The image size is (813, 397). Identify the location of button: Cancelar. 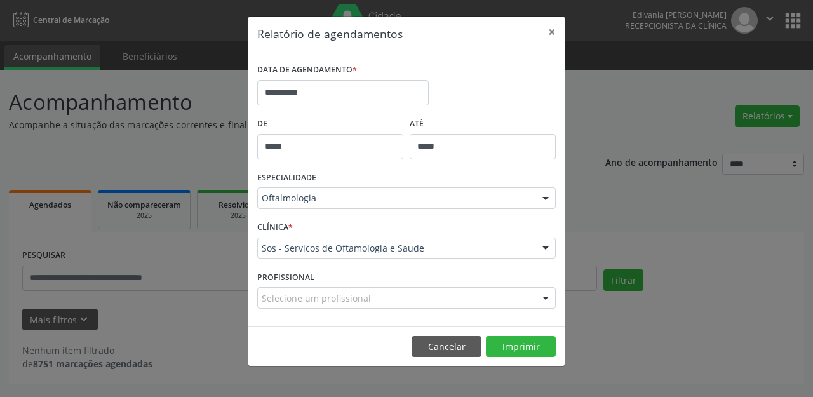
(447, 347).